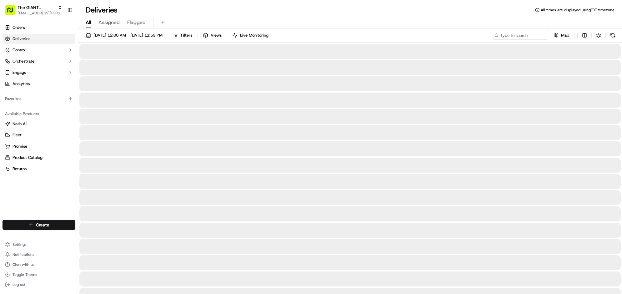  I want to click on span: Settings, so click(19, 245).